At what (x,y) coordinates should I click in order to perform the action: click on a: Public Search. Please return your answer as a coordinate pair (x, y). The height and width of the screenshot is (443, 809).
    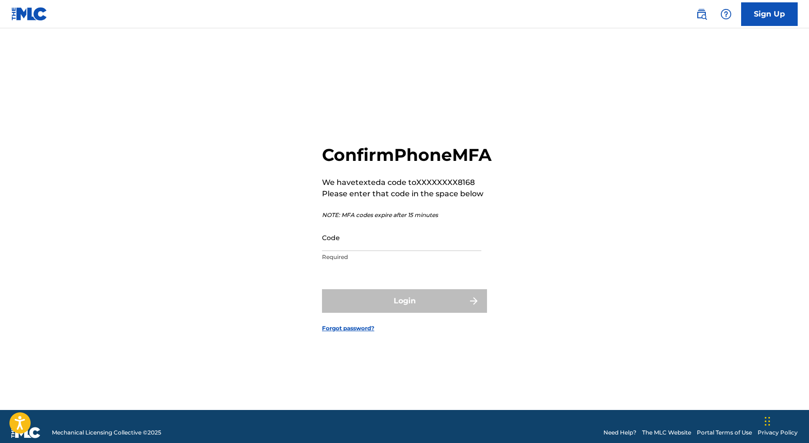
    Looking at the image, I should click on (702, 14).